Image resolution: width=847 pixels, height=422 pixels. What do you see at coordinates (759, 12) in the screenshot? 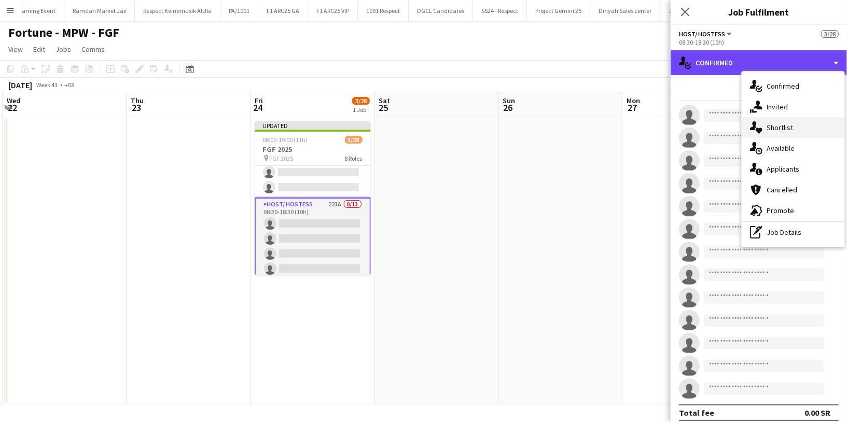
I see `h3: Job Fulfilment` at bounding box center [759, 12].